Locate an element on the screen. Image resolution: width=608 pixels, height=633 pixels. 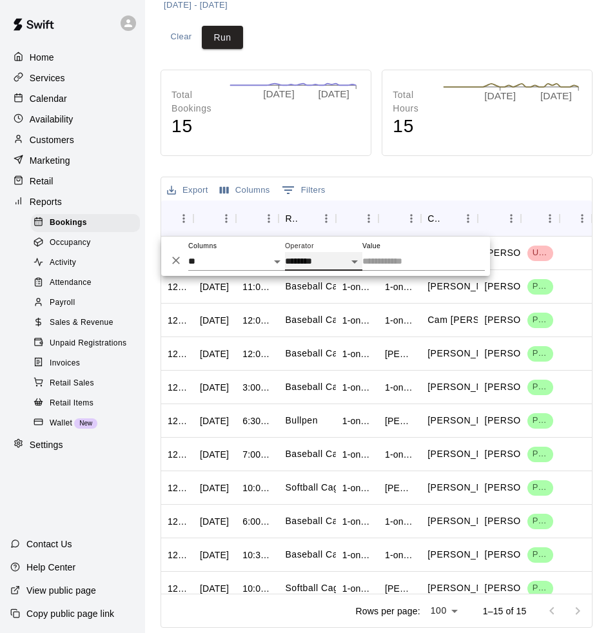
div: 3:00PM – 4:00PM is located at coordinates (257, 387).